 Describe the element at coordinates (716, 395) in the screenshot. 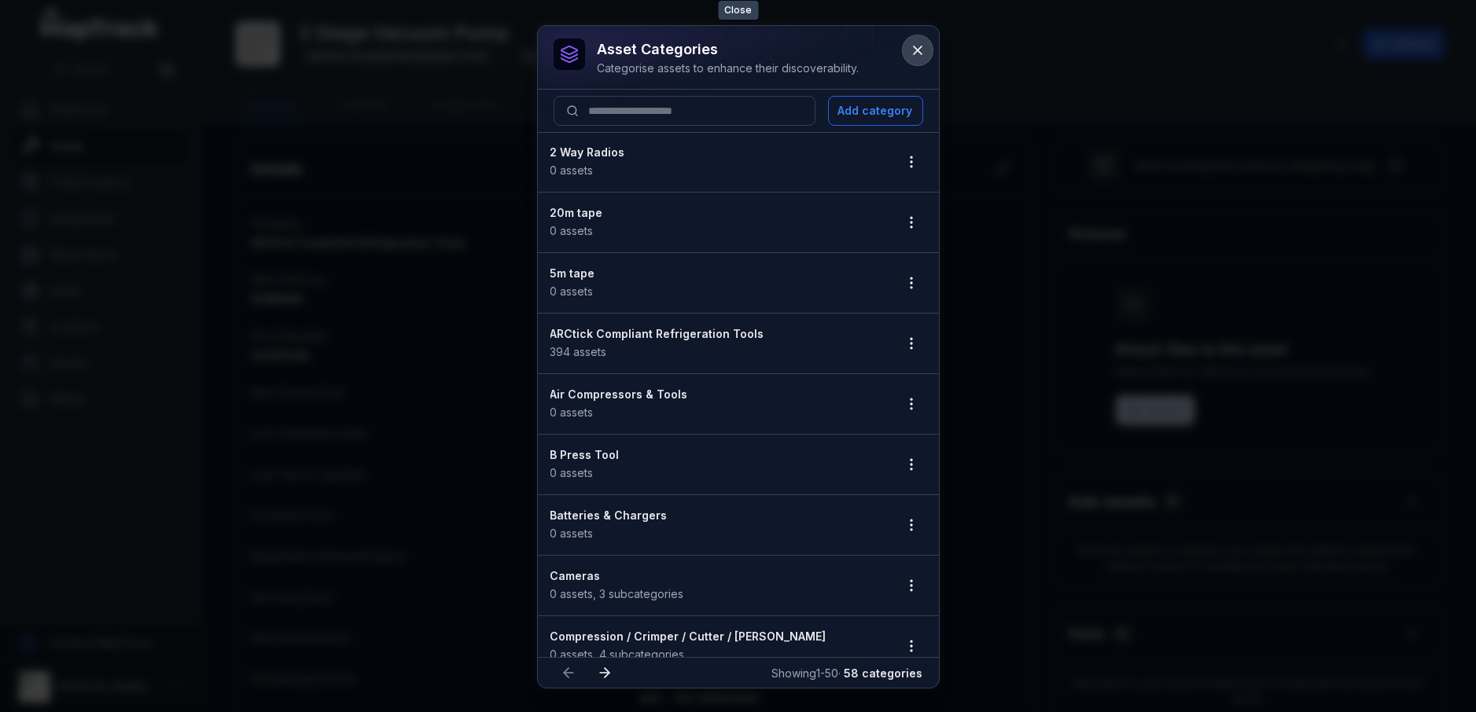

I see `strong: Air Compressors & Tools` at that location.